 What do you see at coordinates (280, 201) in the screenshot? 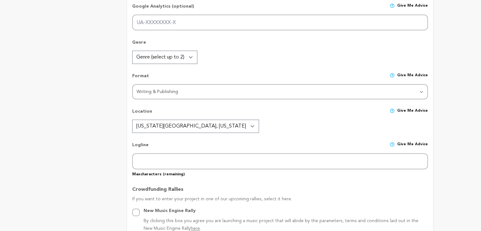
I see `p: If you want to enter your project in one of our upcoming rallies, select it here.` at bounding box center [280, 201].